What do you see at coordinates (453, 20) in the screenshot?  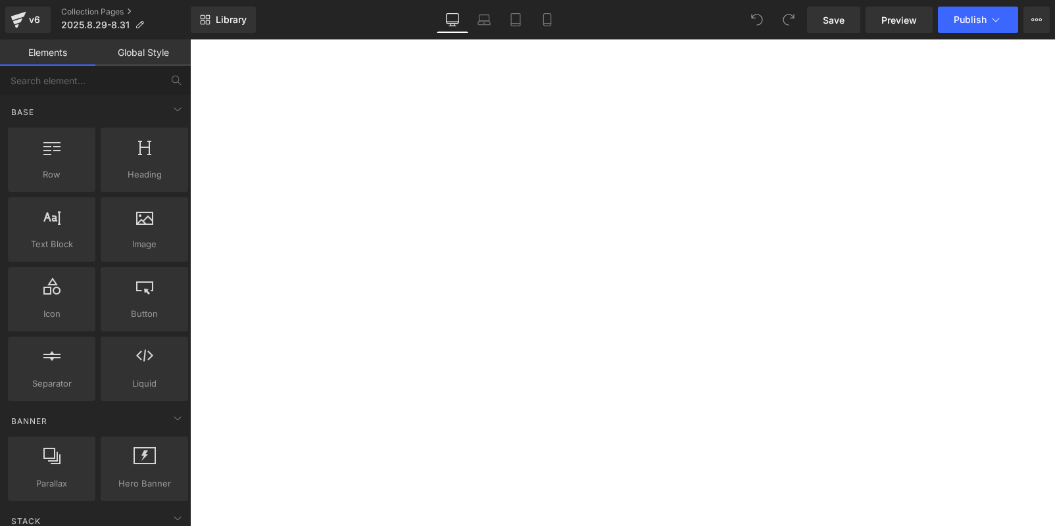 I see `a: Desktop` at bounding box center [453, 20].